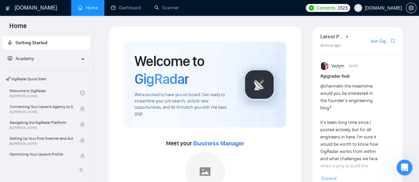 This screenshot has height=182, width=419. I want to click on span: Connects:, so click(326, 8).